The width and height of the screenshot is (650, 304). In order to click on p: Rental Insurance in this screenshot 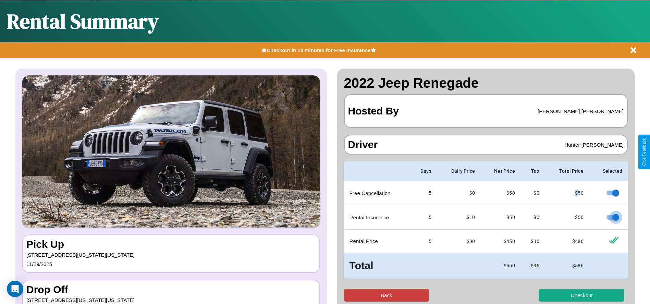, I will do `click(377, 217)`.